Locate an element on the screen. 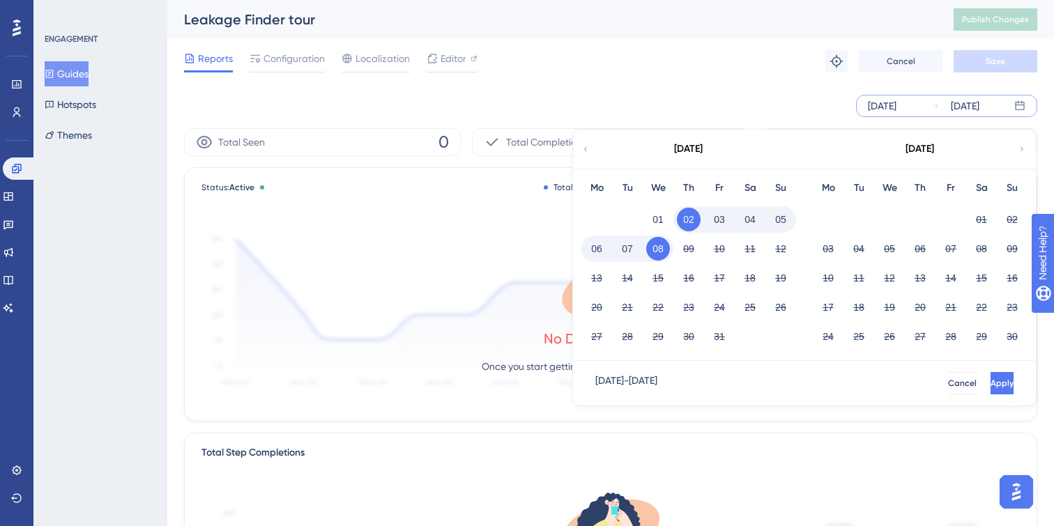  span: Apply is located at coordinates (1001, 383).